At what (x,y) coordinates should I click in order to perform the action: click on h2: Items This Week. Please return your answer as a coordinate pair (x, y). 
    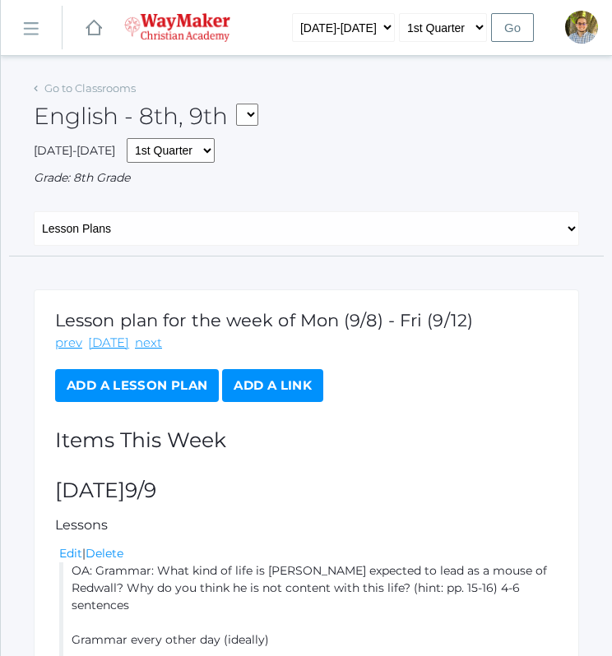
    Looking at the image, I should click on (306, 441).